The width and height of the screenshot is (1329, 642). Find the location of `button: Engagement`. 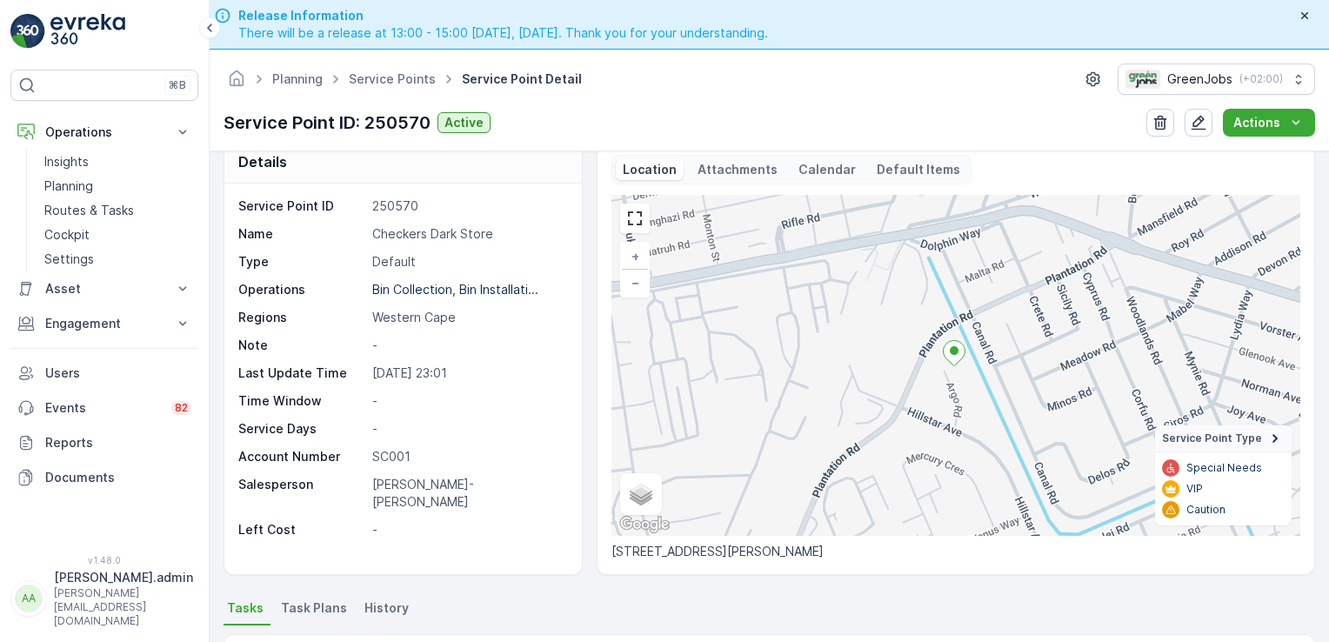

button: Engagement is located at coordinates (104, 324).